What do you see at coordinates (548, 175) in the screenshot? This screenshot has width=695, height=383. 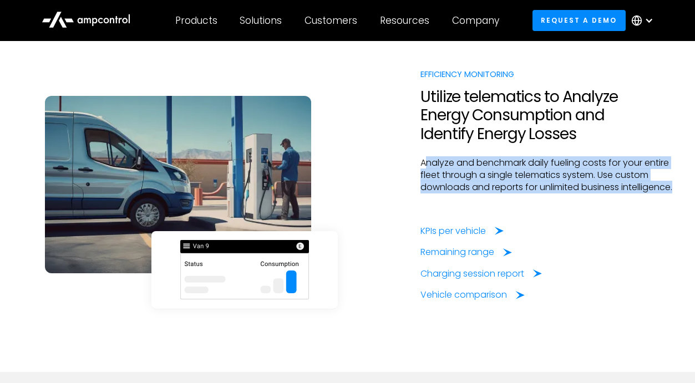 I see `p: Analyze and benchmark daily fueling costs for your entire fleet through a single telematics syste...` at bounding box center [548, 175].